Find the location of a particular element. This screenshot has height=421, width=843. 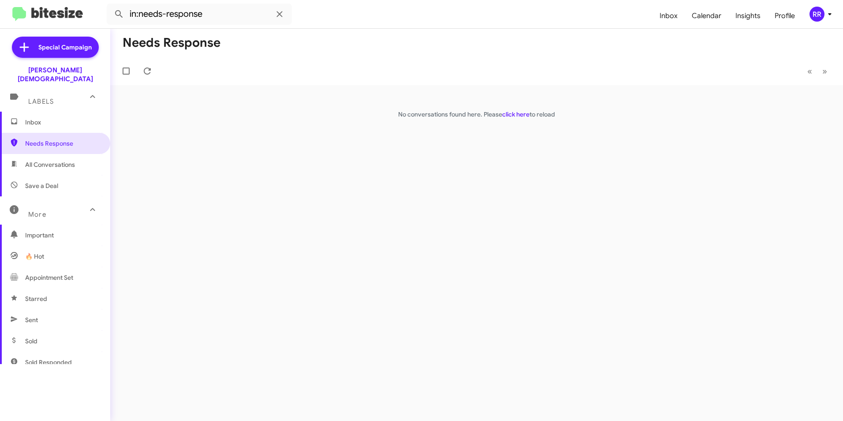

span: Insights is located at coordinates (748, 16).